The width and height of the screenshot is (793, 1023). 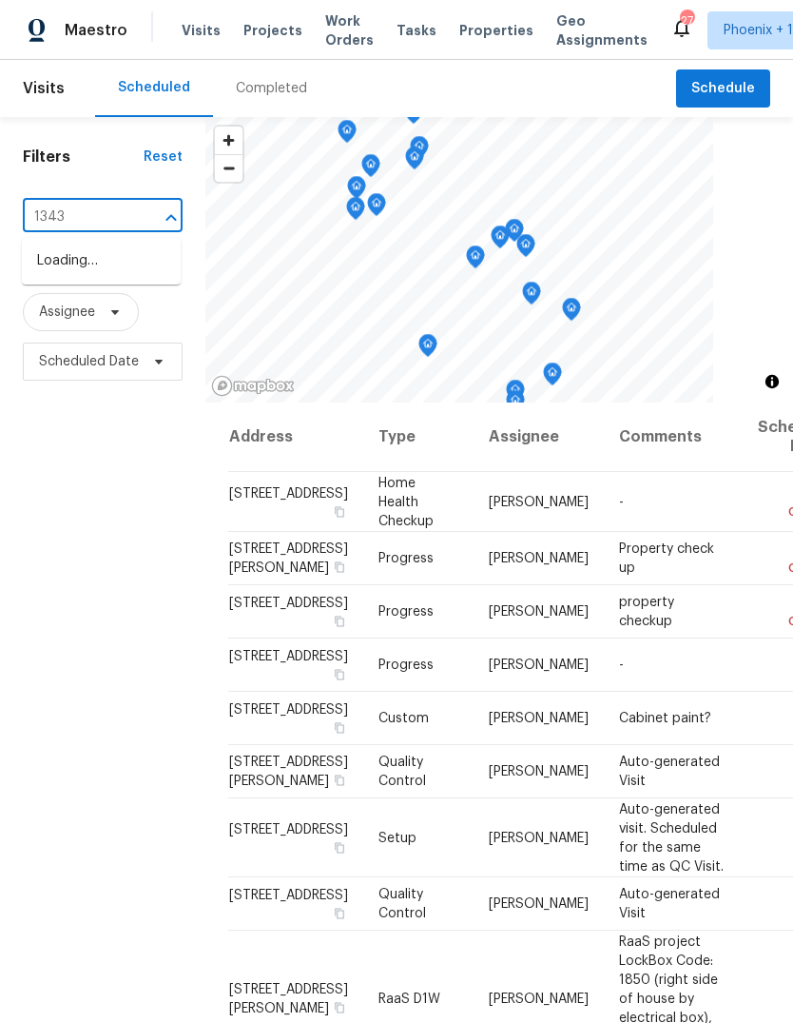 What do you see at coordinates (647, 612) in the screenshot?
I see `span: property checkup` at bounding box center [647, 612].